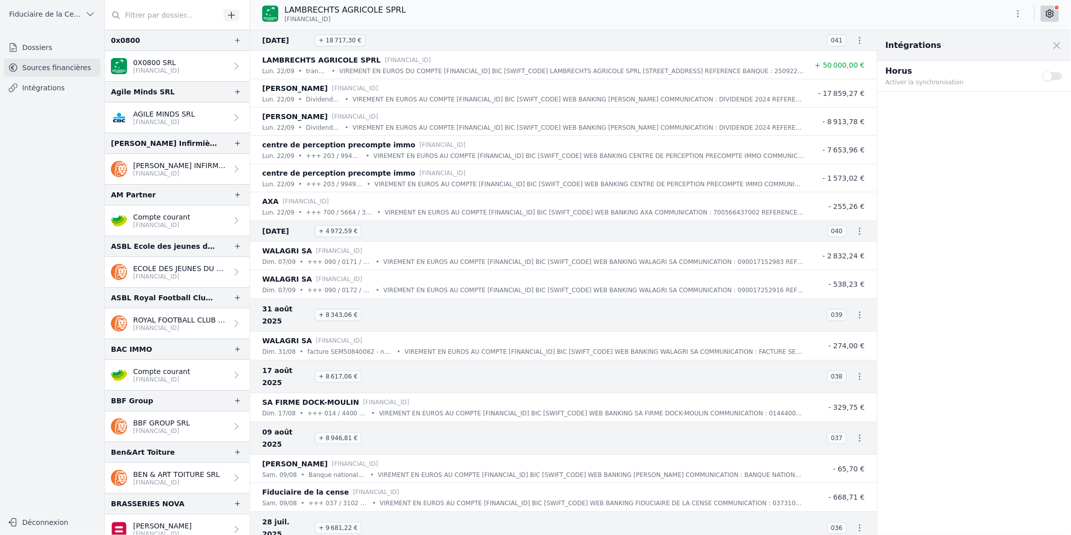 The height and width of the screenshot is (535, 1071). What do you see at coordinates (847, 497) in the screenshot?
I see `span: - 668,71 €` at bounding box center [847, 497].